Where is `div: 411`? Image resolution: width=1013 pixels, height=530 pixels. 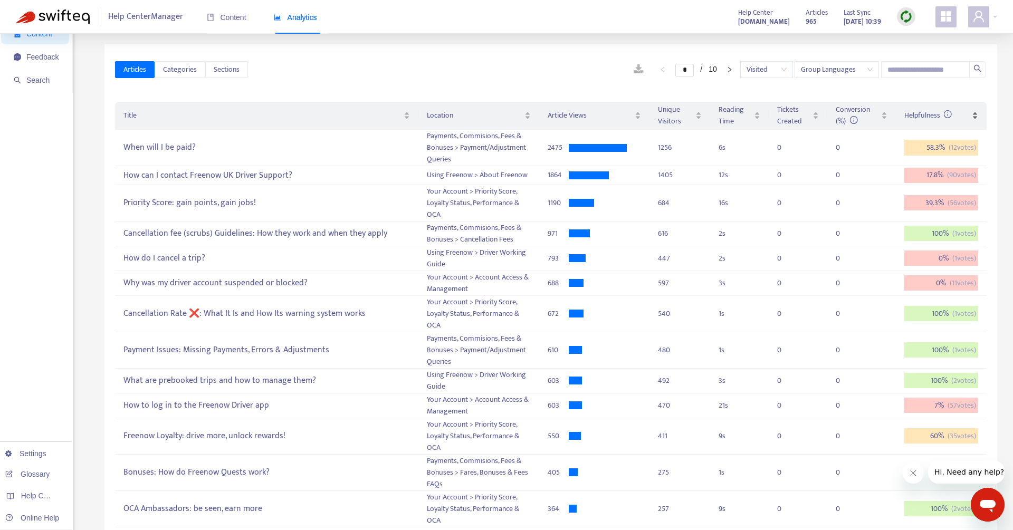
div: 411 is located at coordinates (679, 436).